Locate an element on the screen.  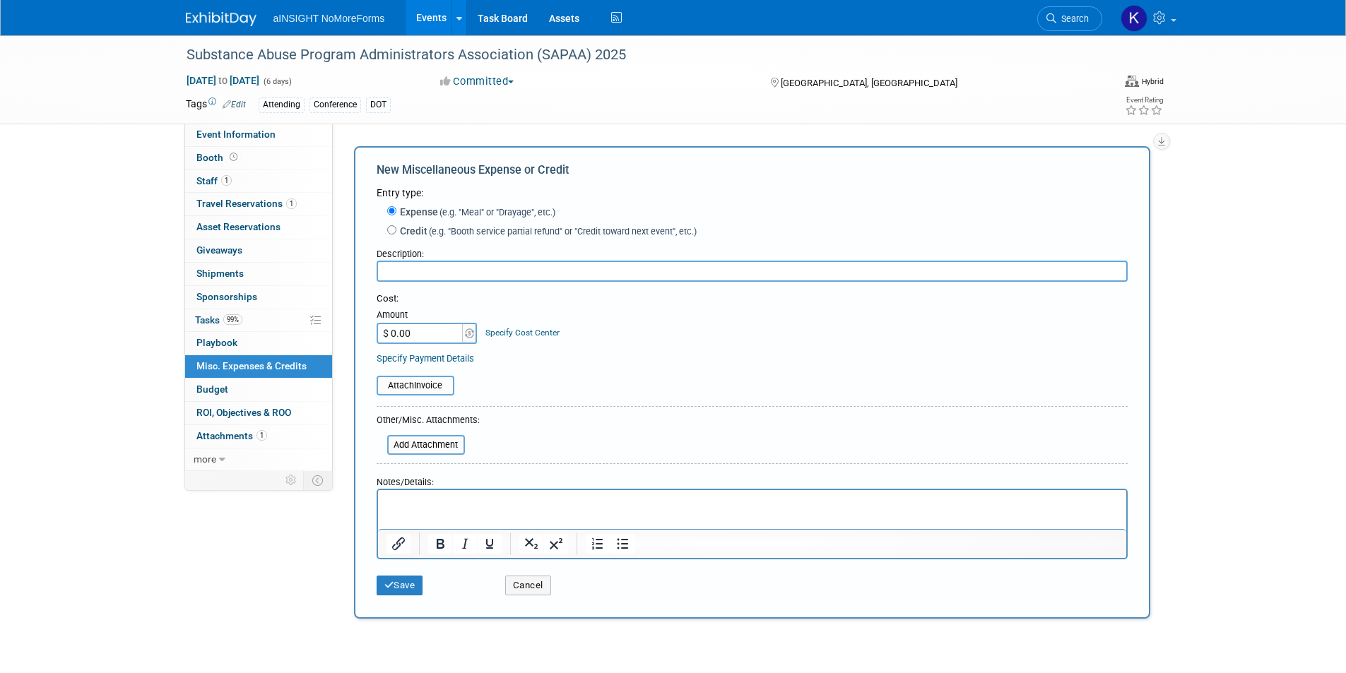
a: Playbook is located at coordinates (259, 343).